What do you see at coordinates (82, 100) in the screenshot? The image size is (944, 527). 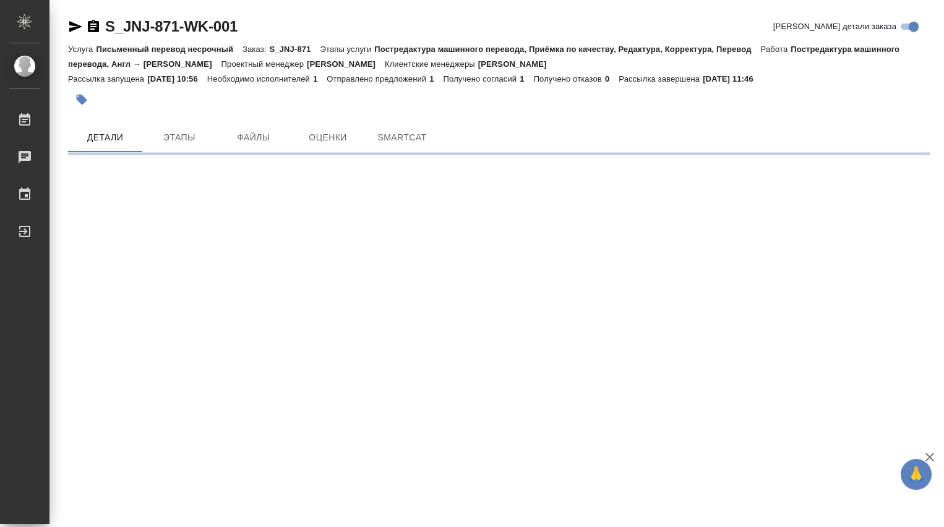 I see `button: Добавить тэг` at bounding box center [82, 100].